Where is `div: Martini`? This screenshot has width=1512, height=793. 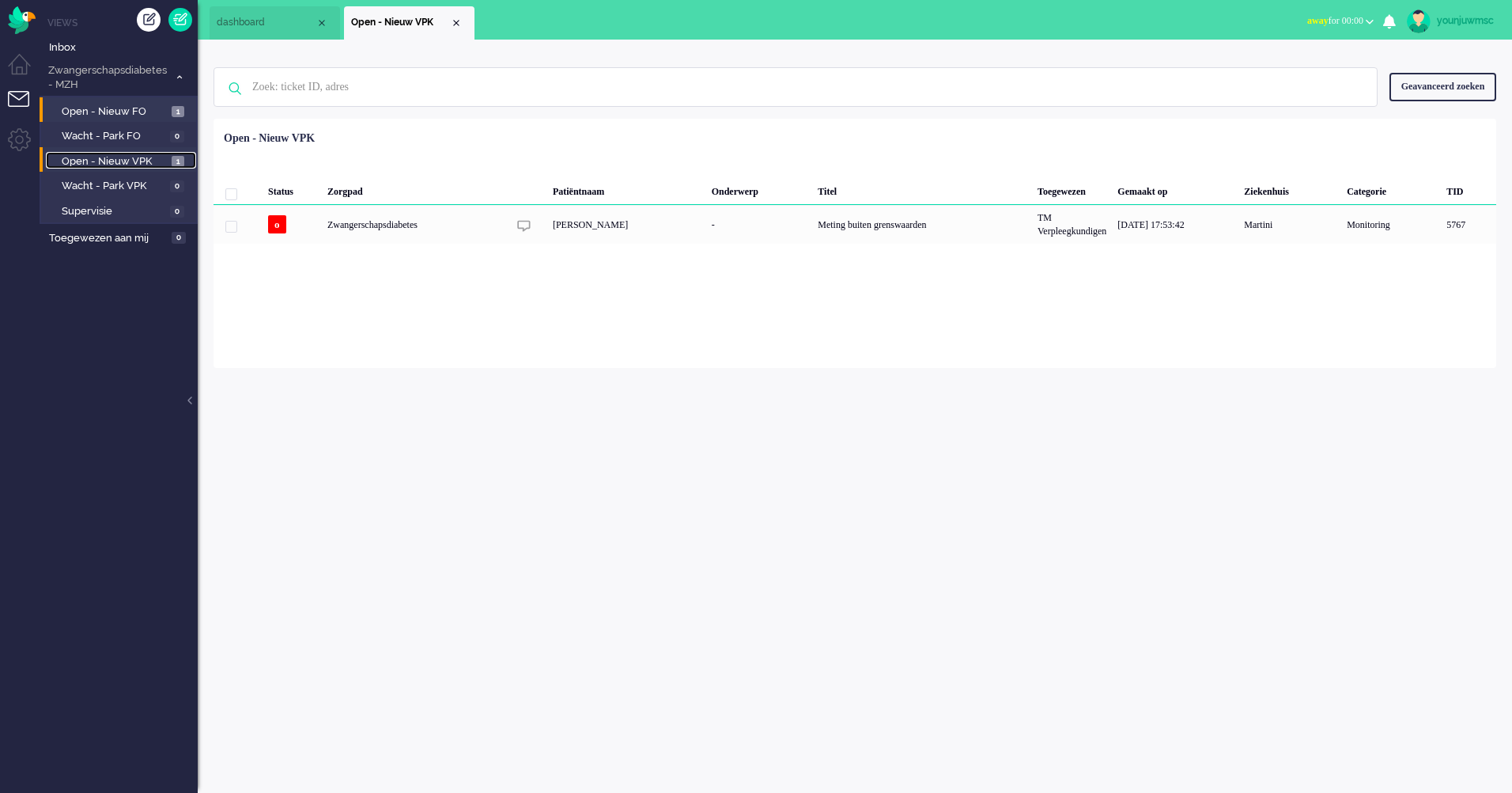
div: Martini is located at coordinates (1290, 223).